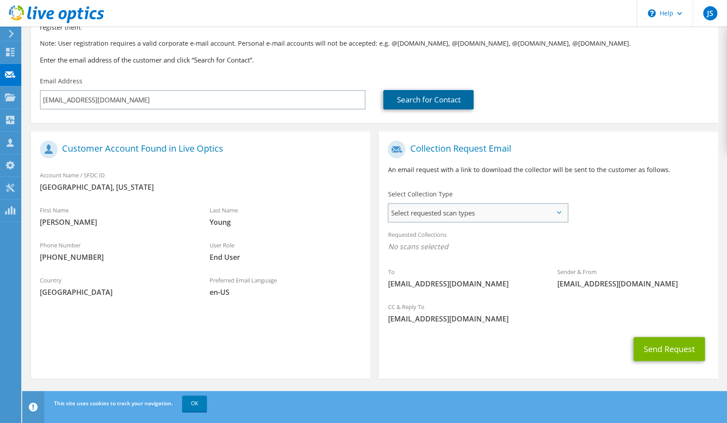 This screenshot has height=423, width=727. What do you see at coordinates (548, 246) in the screenshot?
I see `span: No scans selected` at bounding box center [548, 246].